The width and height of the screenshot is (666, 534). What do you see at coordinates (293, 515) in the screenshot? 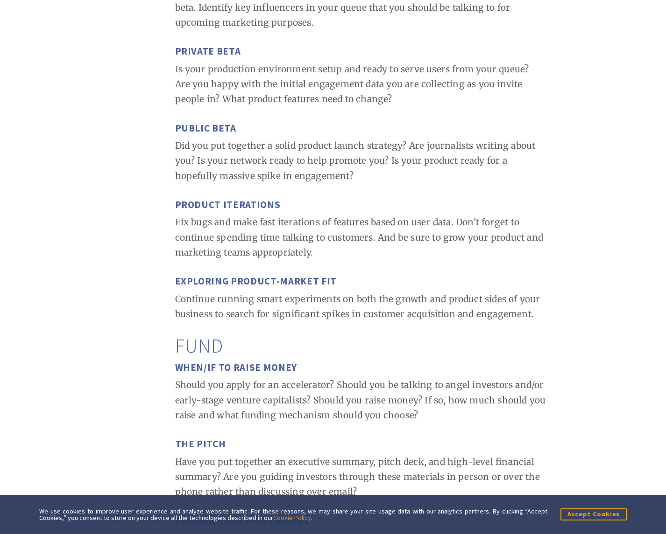
I see `div: We use cookies to improve user experience and analyze website traffic. For these reasons, we may ...` at bounding box center [293, 515].